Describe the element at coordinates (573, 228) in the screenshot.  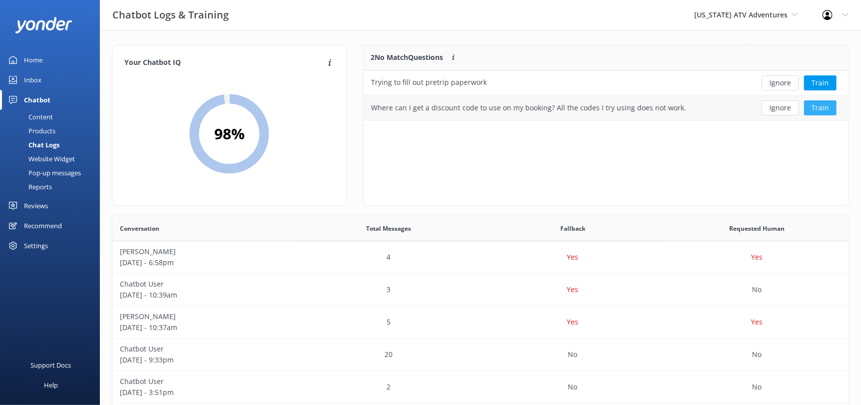
I see `span: Fallback` at that location.